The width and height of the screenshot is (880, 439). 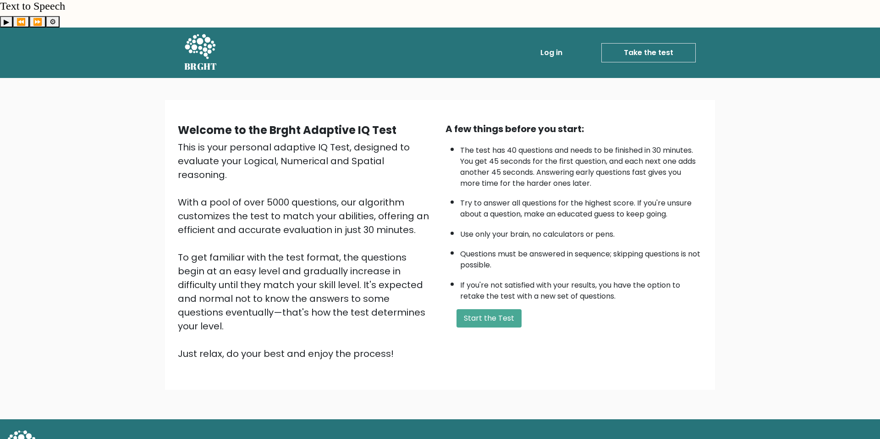 I want to click on button: Previous, so click(x=21, y=22).